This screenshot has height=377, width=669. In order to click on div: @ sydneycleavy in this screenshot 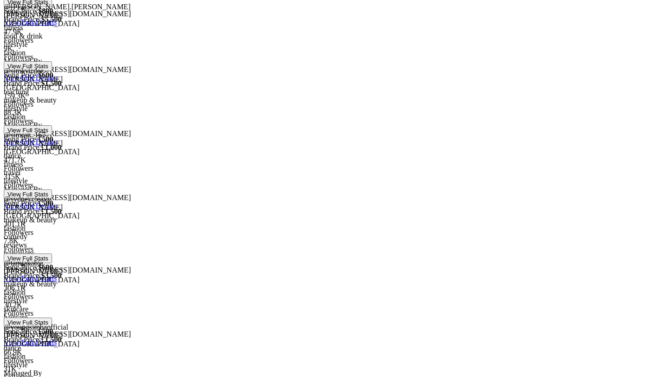, I will do `click(335, 199)`.